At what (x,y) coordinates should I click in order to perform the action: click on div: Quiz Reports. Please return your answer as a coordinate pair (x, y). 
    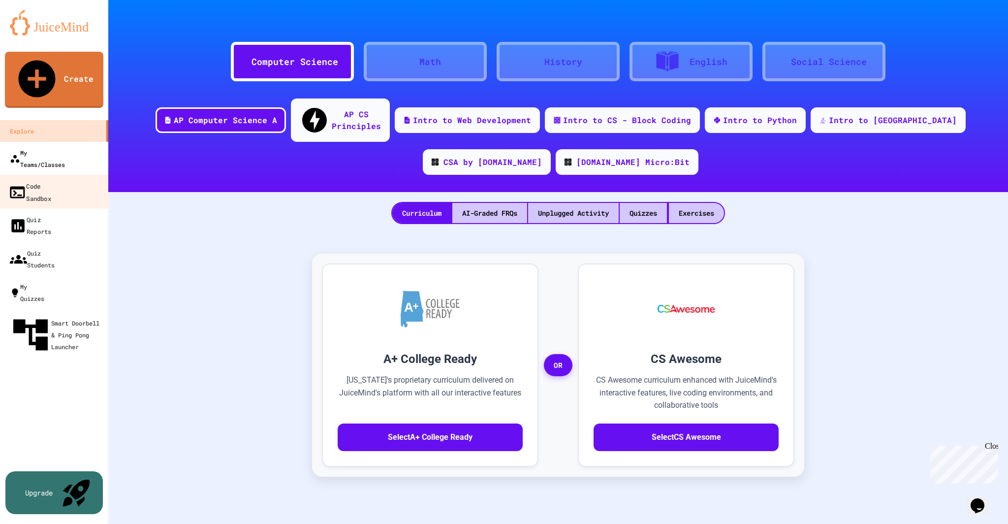
    Looking at the image, I should click on (30, 226).